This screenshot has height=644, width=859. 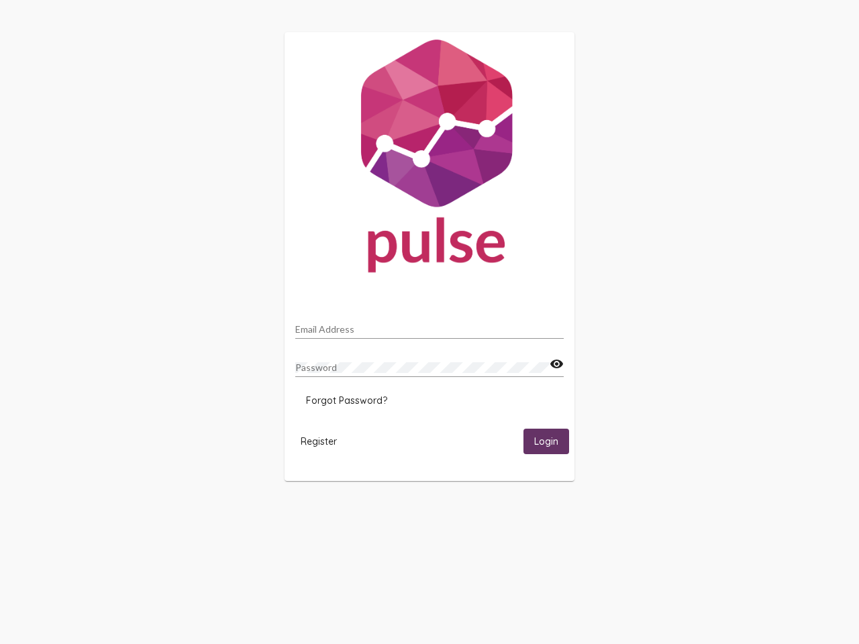 What do you see at coordinates (546, 442) in the screenshot?
I see `span: Login` at bounding box center [546, 442].